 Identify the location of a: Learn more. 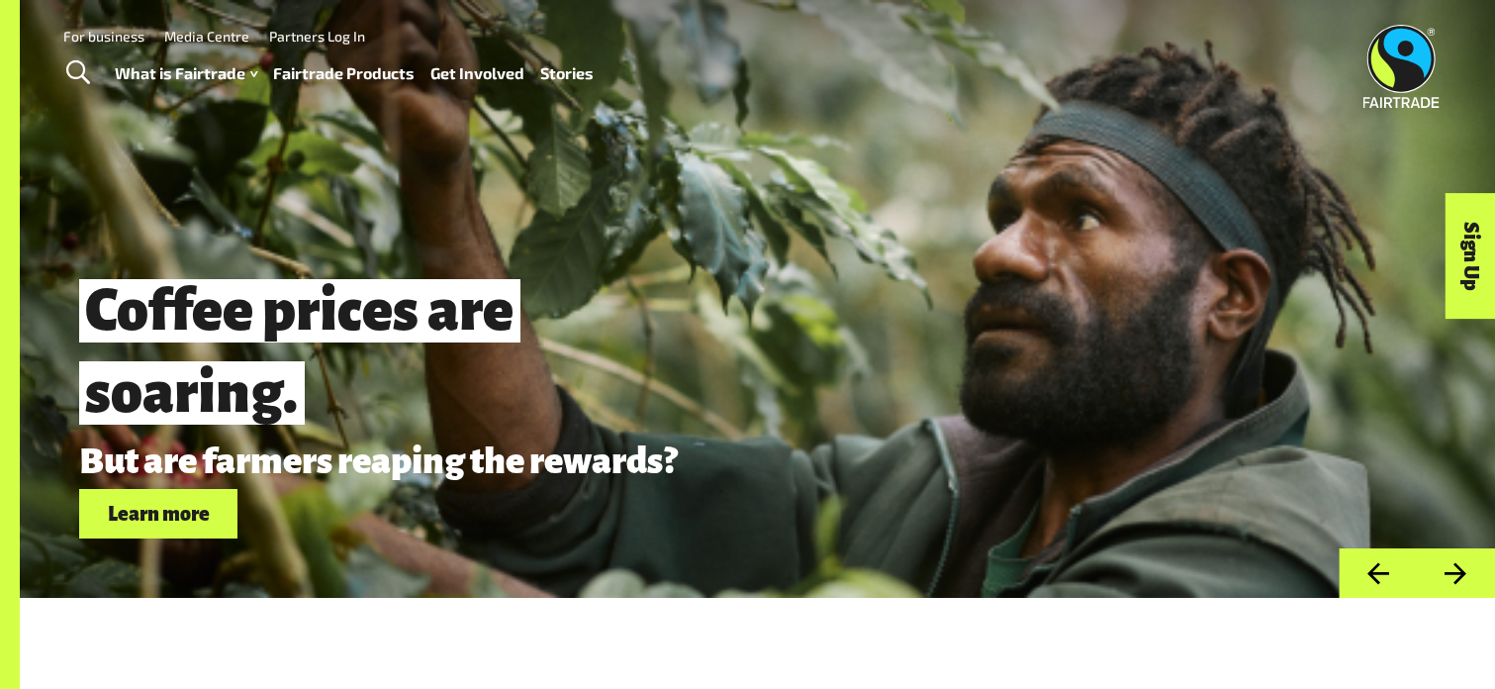
(158, 514).